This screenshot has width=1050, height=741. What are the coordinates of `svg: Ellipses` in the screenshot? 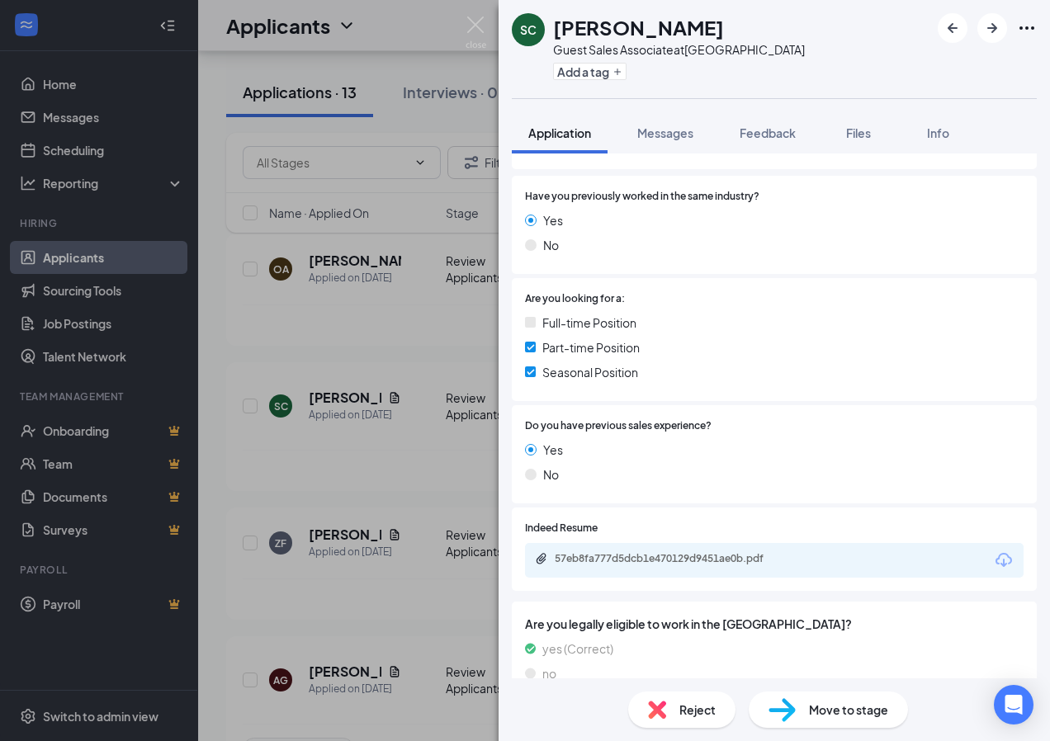 It's located at (1027, 28).